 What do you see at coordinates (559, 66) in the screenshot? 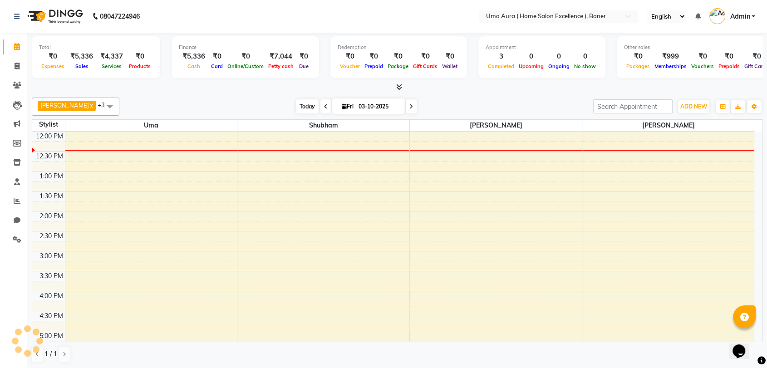
I see `span: Ongoing` at bounding box center [559, 66].